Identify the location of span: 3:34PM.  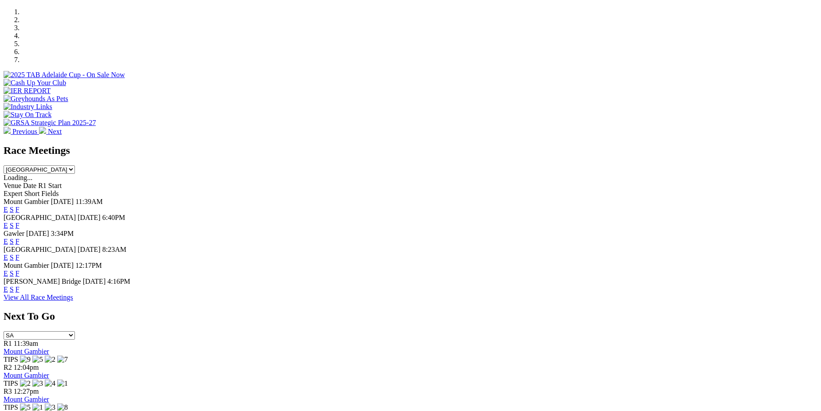
(62, 233).